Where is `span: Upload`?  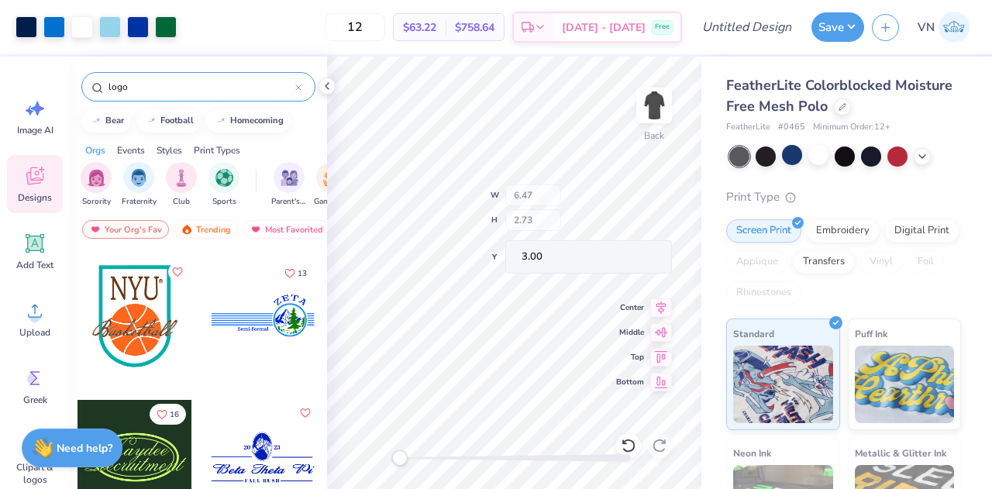 span: Upload is located at coordinates (35, 332).